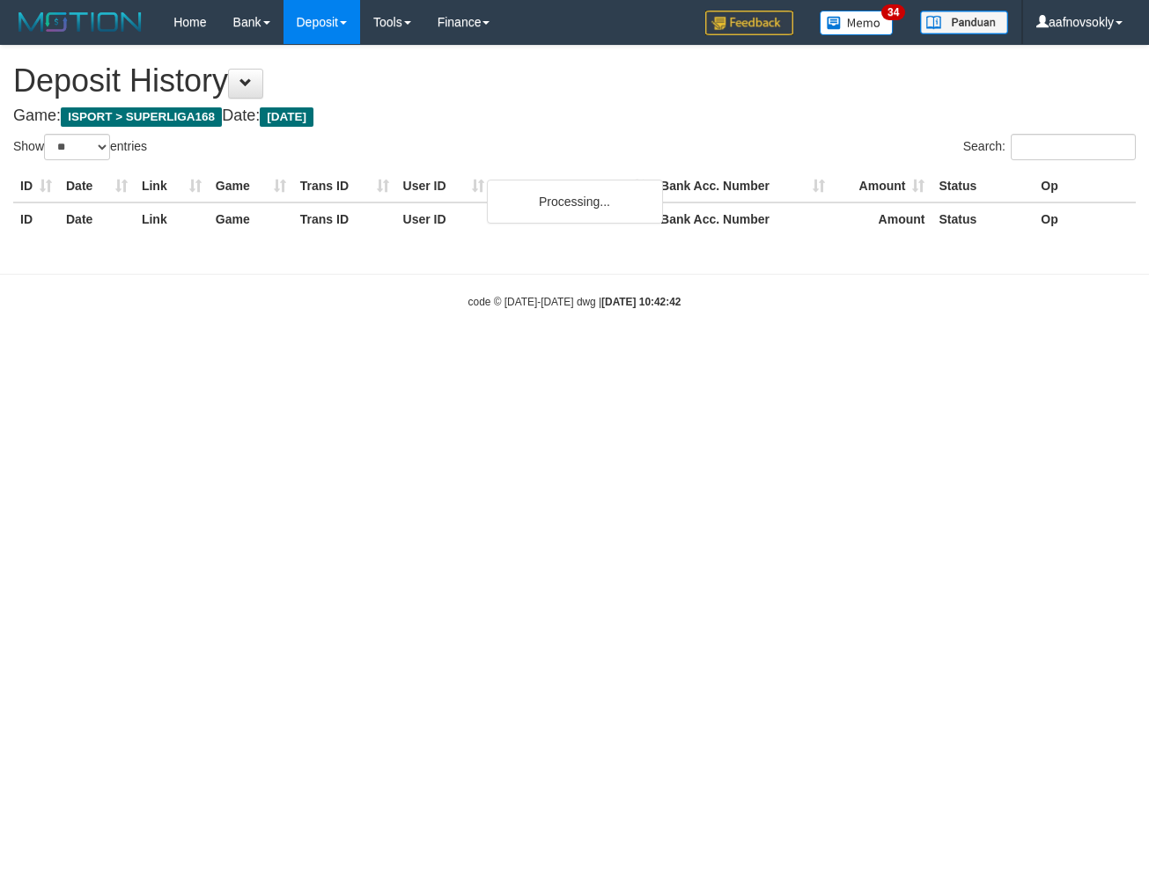 The image size is (1149, 890). Describe the element at coordinates (80, 147) in the screenshot. I see `label: Show entries` at that location.